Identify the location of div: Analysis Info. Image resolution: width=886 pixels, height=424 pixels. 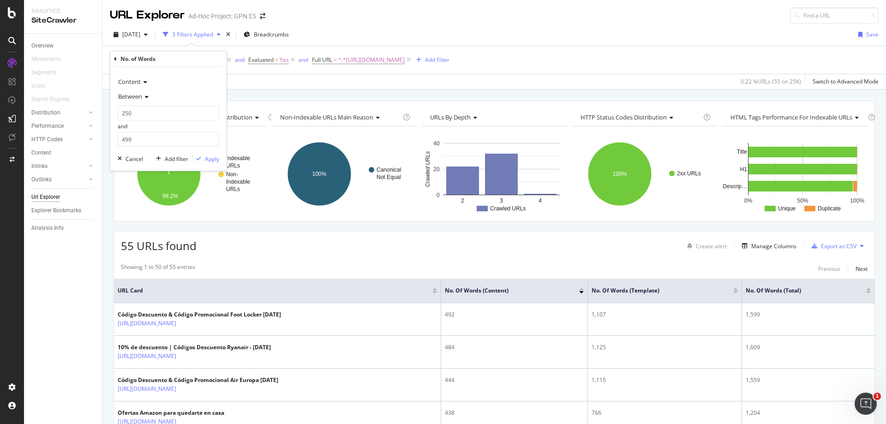
(48, 228).